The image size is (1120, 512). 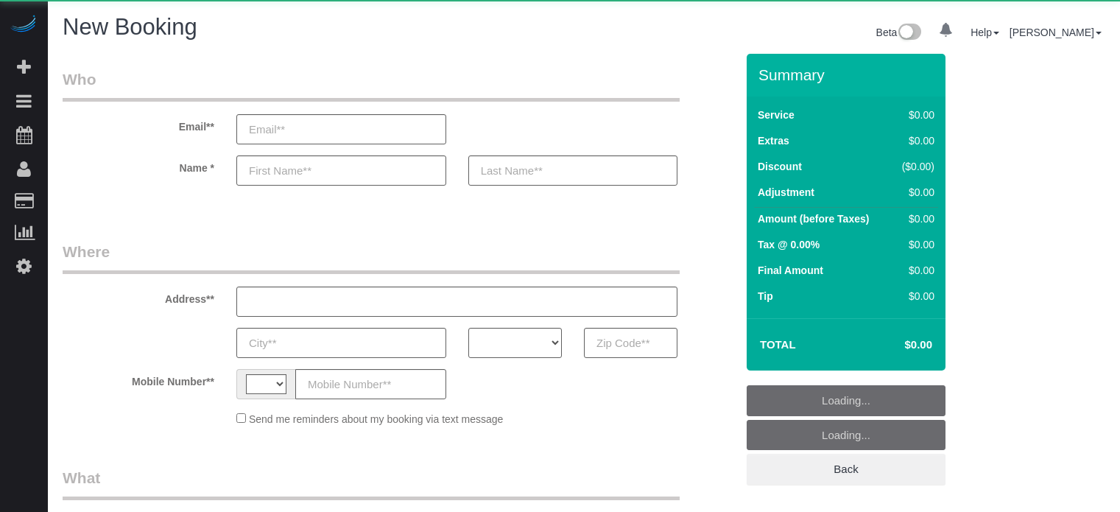 I want to click on img: New interface, so click(x=908, y=33).